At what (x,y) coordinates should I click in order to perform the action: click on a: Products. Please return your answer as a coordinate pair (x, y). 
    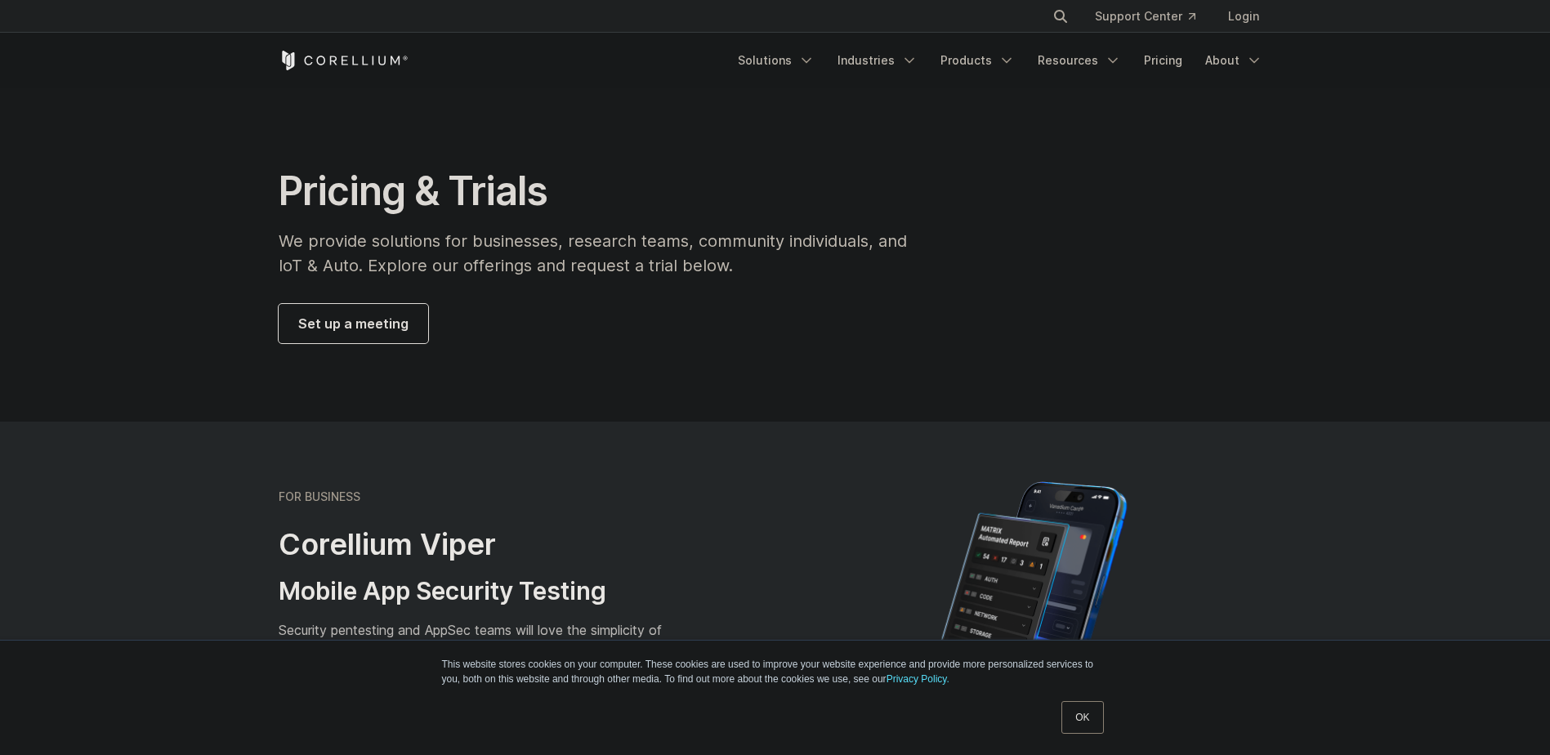
    Looking at the image, I should click on (977, 60).